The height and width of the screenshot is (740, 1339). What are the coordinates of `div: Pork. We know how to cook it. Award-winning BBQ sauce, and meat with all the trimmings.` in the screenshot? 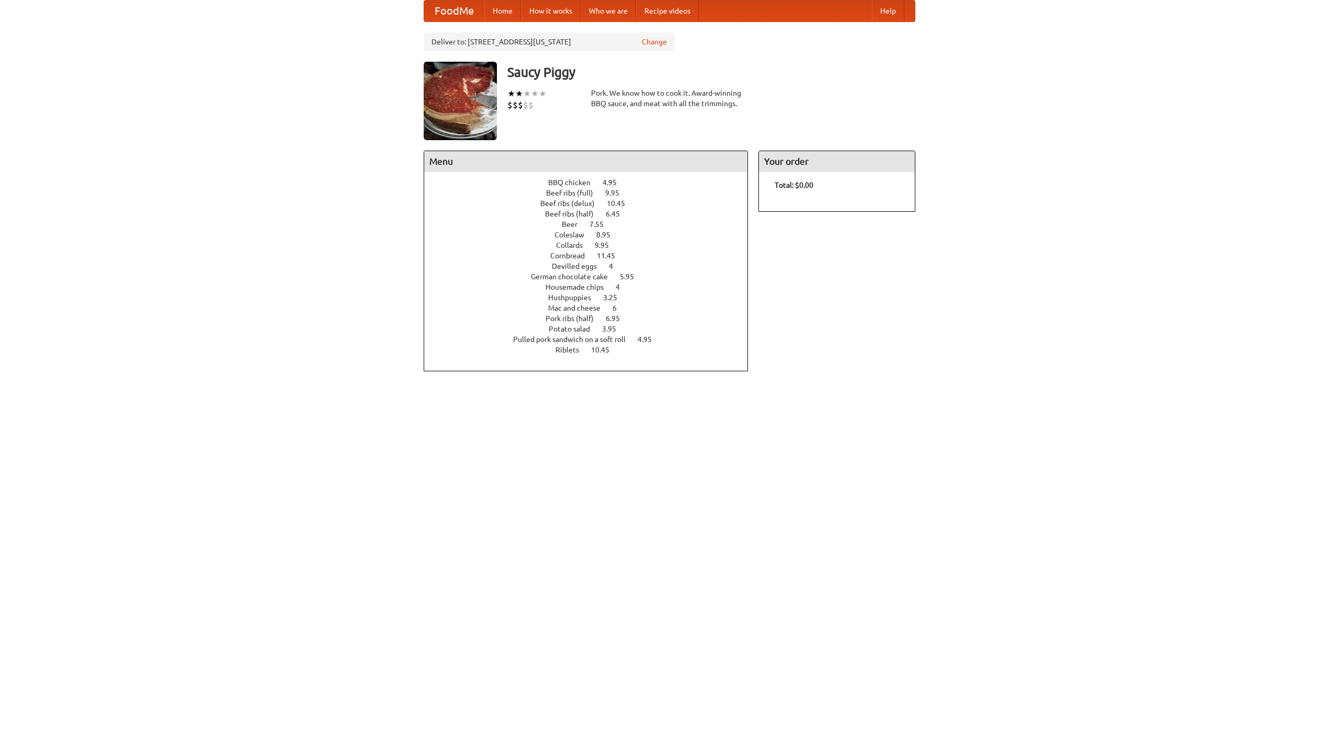 It's located at (669, 98).